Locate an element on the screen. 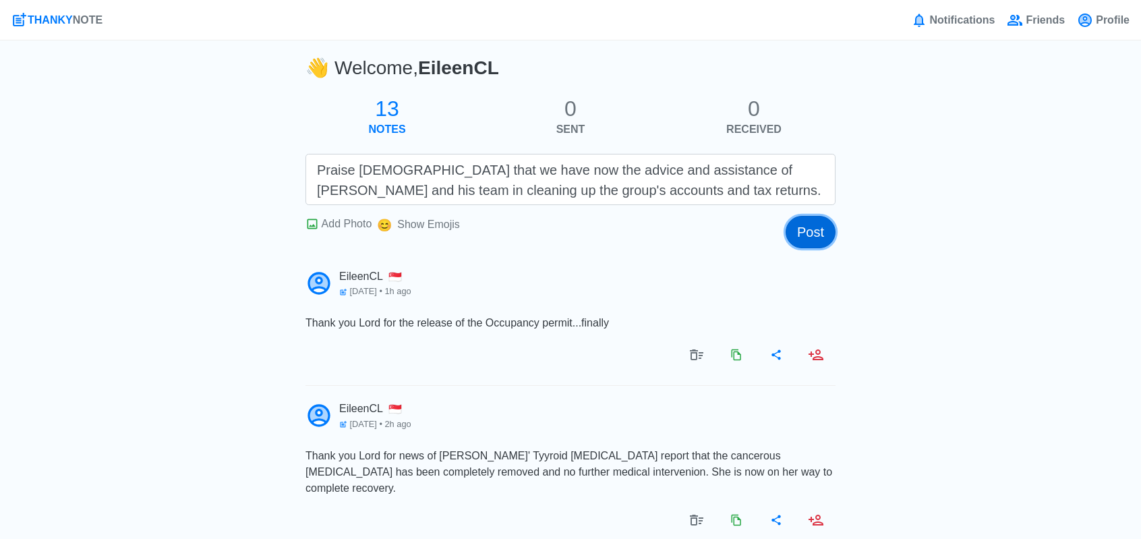 This screenshot has height=539, width=1141. h2: 13 is located at coordinates (387, 109).